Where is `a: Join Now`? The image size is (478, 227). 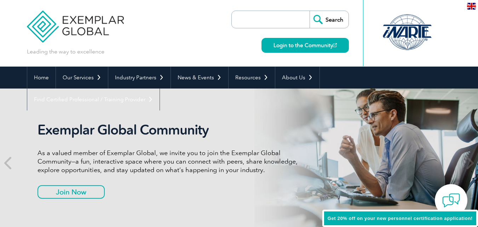
a: Join Now is located at coordinates (71, 192).